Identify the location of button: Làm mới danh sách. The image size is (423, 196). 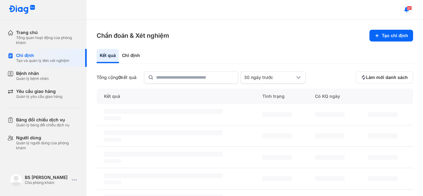
(384, 77).